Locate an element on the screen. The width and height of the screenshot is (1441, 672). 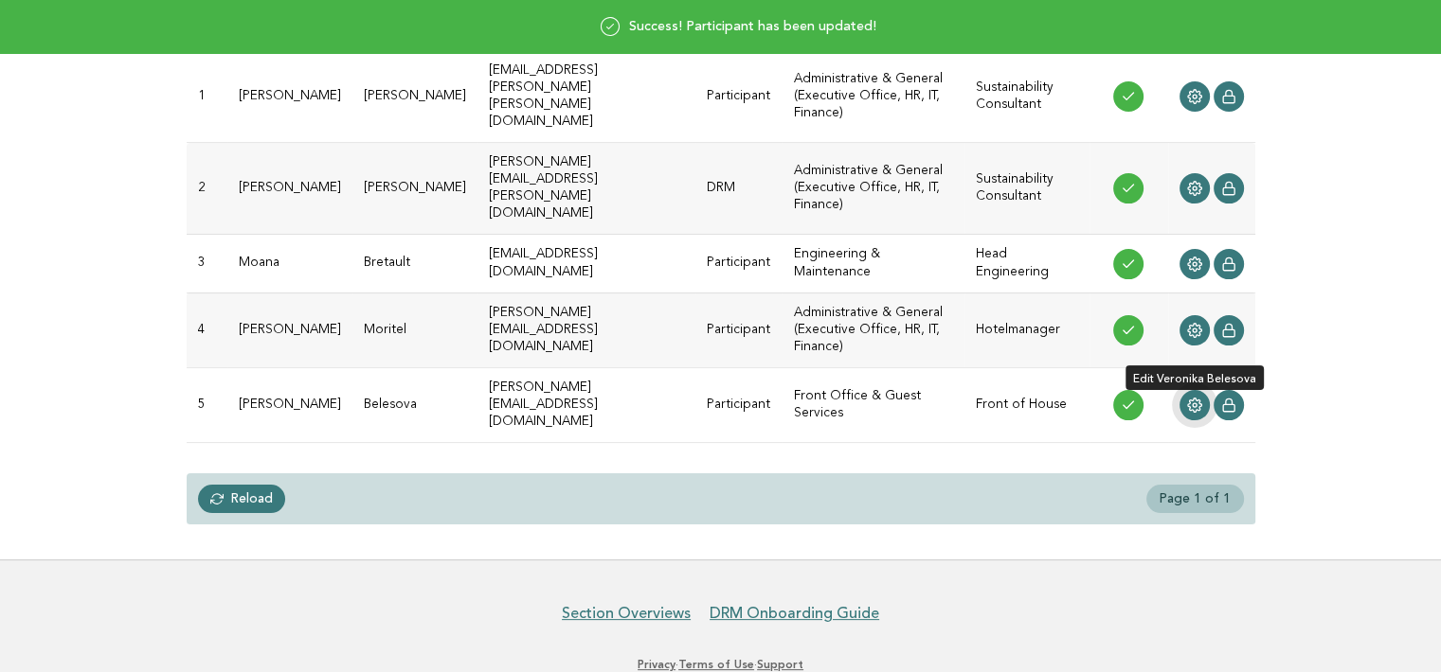
td: Engineering & Maintenance is located at coordinates (872, 263).